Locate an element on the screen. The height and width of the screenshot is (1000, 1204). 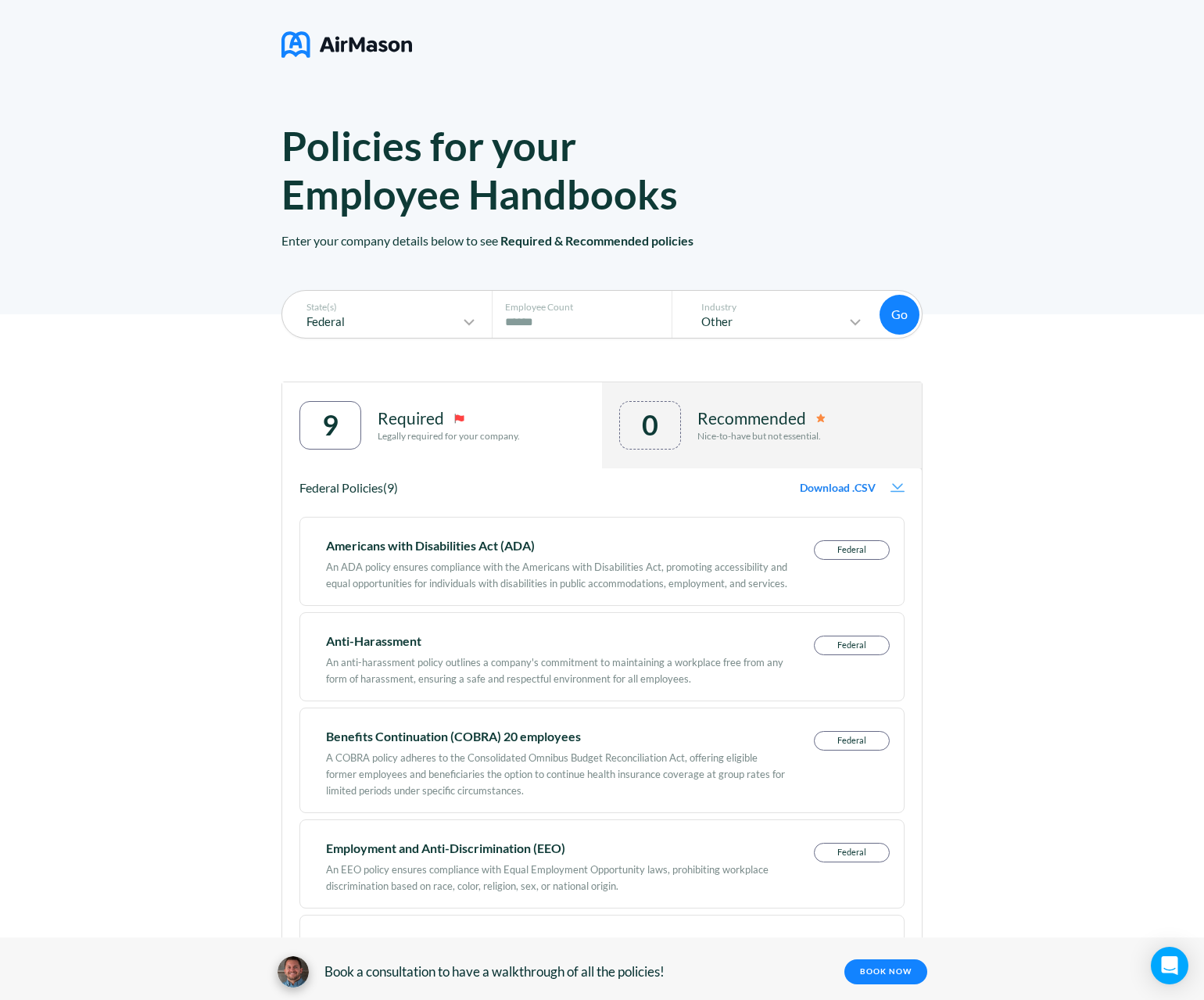
div: Open Intercom Messenger is located at coordinates (1170, 966).